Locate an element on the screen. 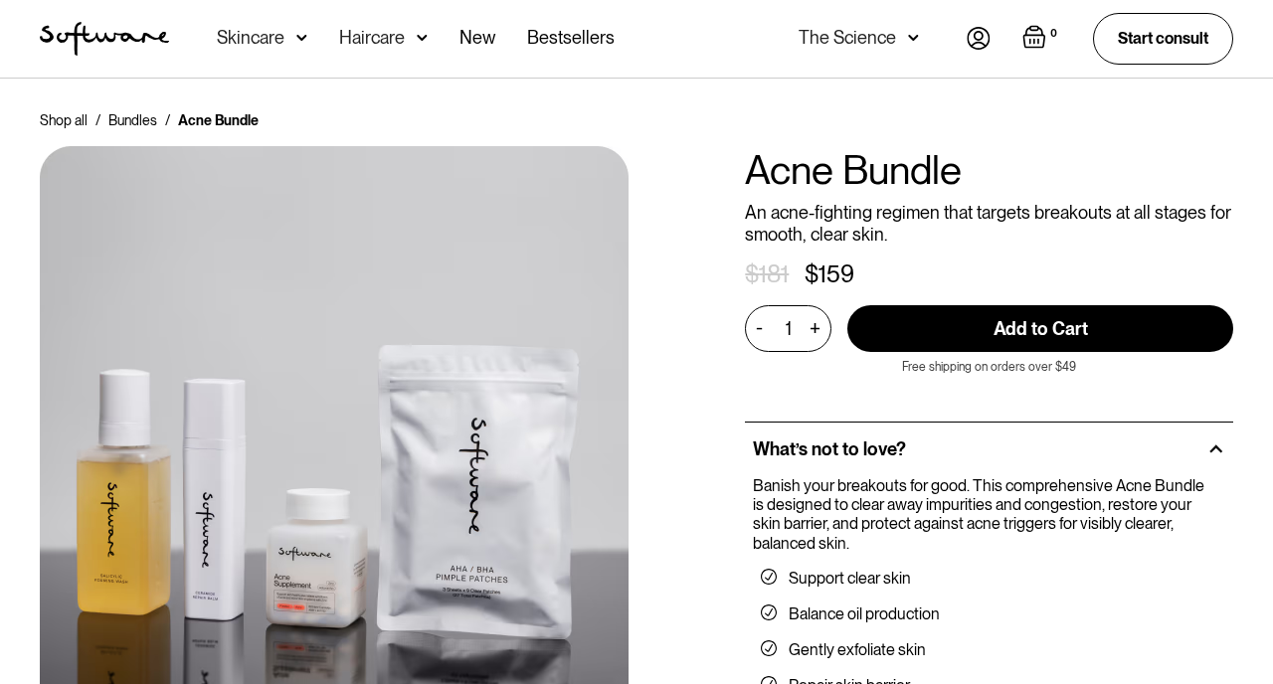  div: 0 is located at coordinates (1053, 34).